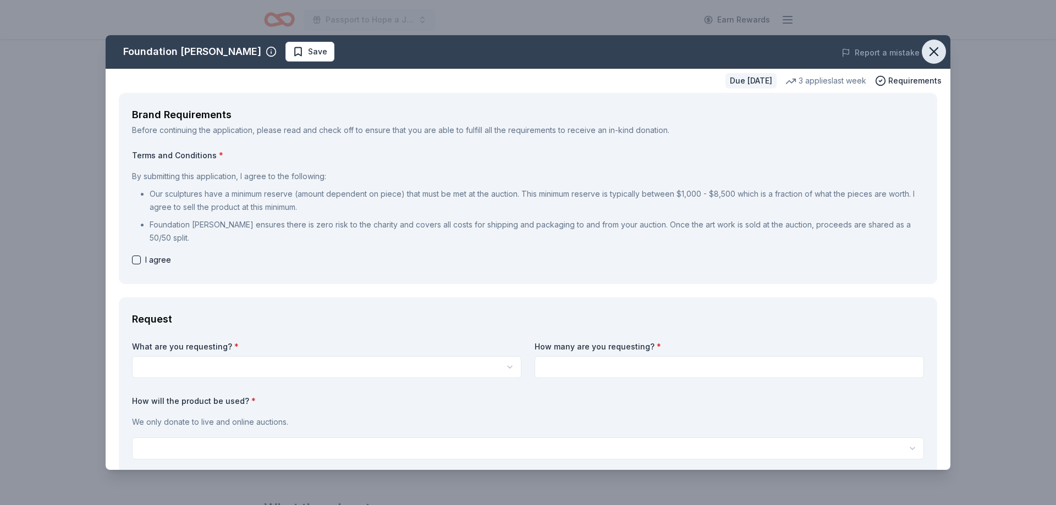  I want to click on div: Request, so click(528, 320).